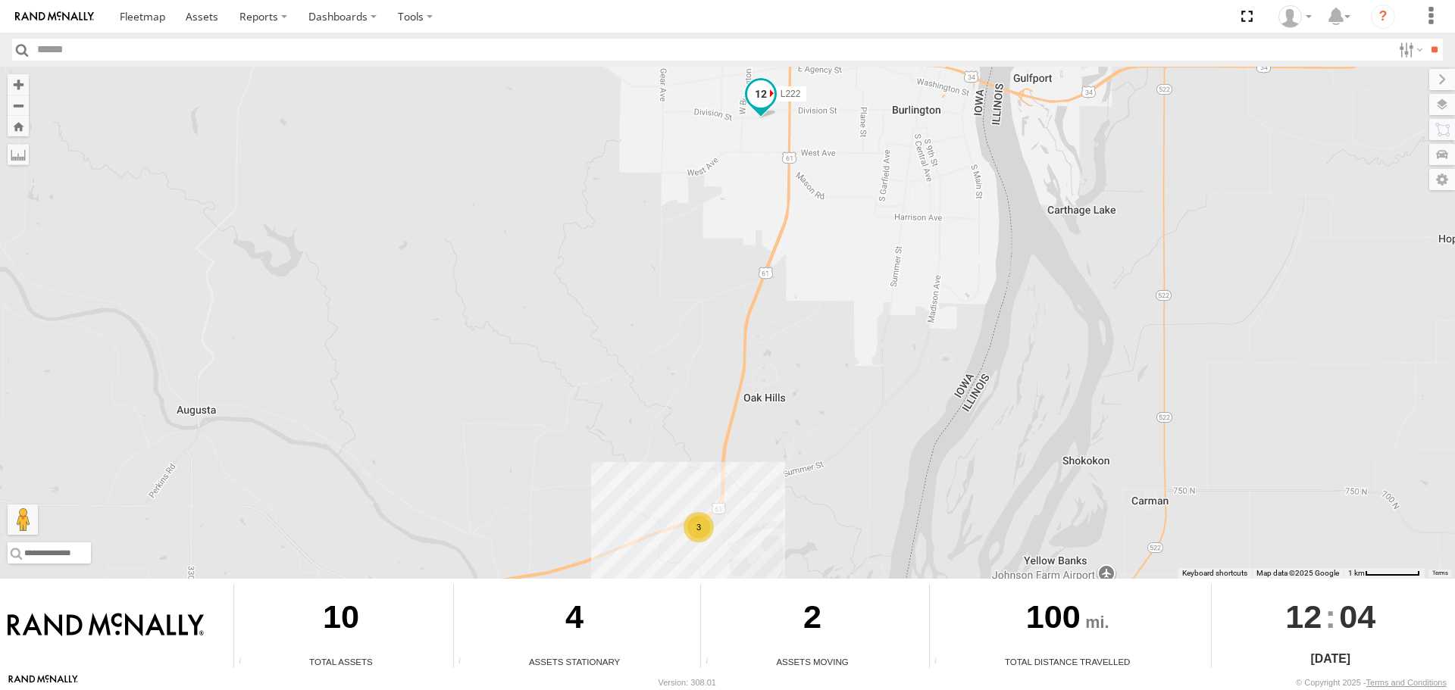 This screenshot has height=690, width=1455. Describe the element at coordinates (574, 661) in the screenshot. I see `div: Assets Stationary` at that location.